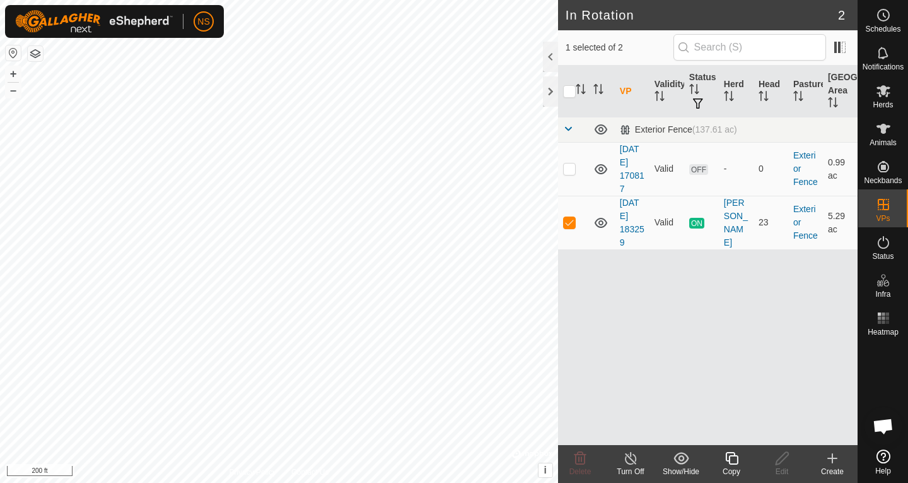 This screenshot has height=483, width=908. What do you see at coordinates (94, 21) in the screenshot?
I see `img: Gallagher Logo` at bounding box center [94, 21].